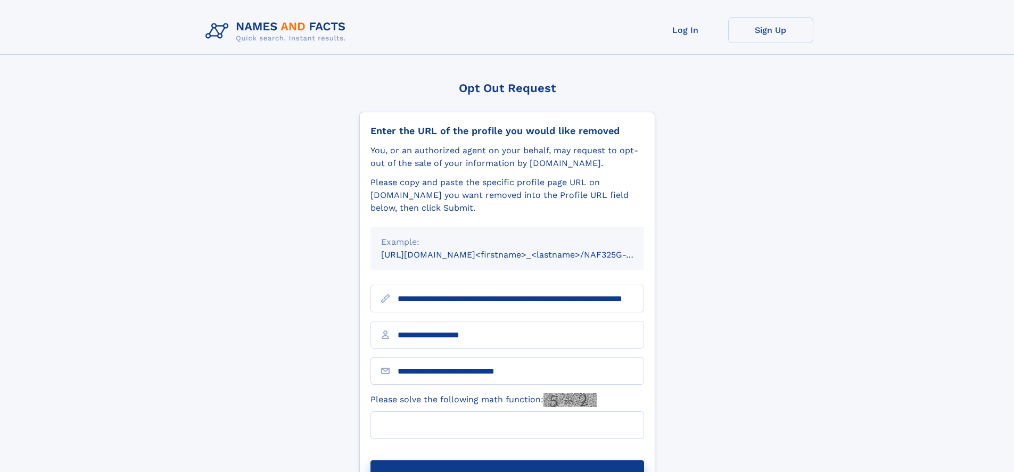 This screenshot has height=472, width=1014. Describe the element at coordinates (278, 31) in the screenshot. I see `img: Logo Names and Facts` at that location.